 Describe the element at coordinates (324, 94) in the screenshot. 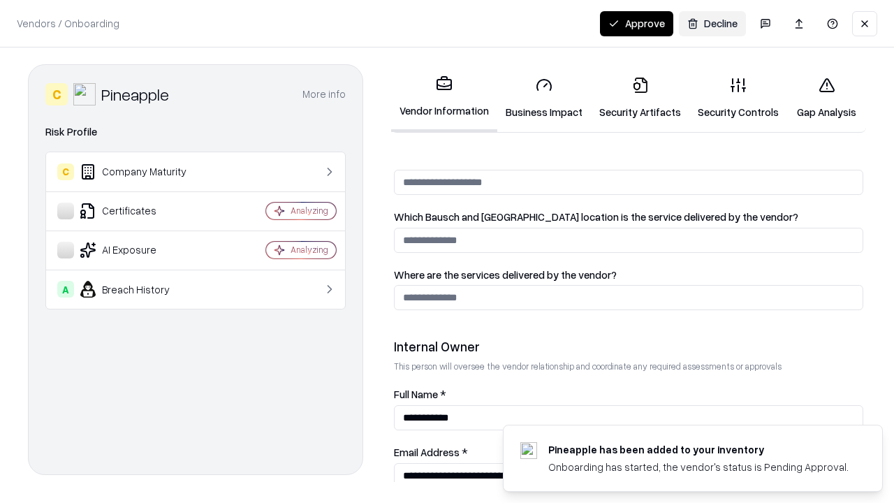

I see `button: More info` at that location.